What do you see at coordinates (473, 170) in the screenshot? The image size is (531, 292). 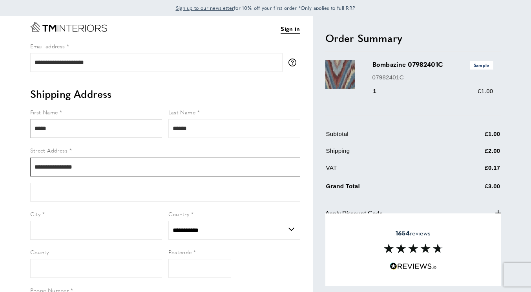 I see `td: £0.17` at bounding box center [473, 170].